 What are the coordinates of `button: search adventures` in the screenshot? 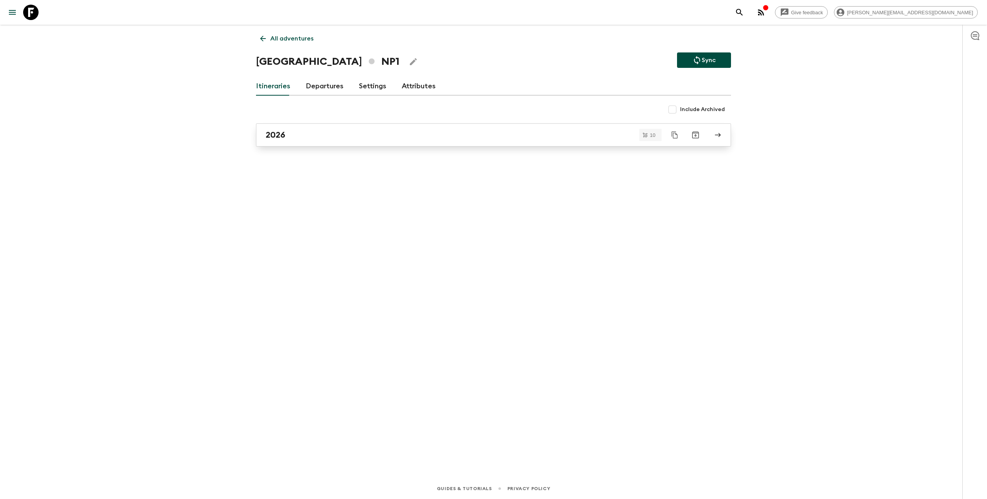 It's located at (739, 12).